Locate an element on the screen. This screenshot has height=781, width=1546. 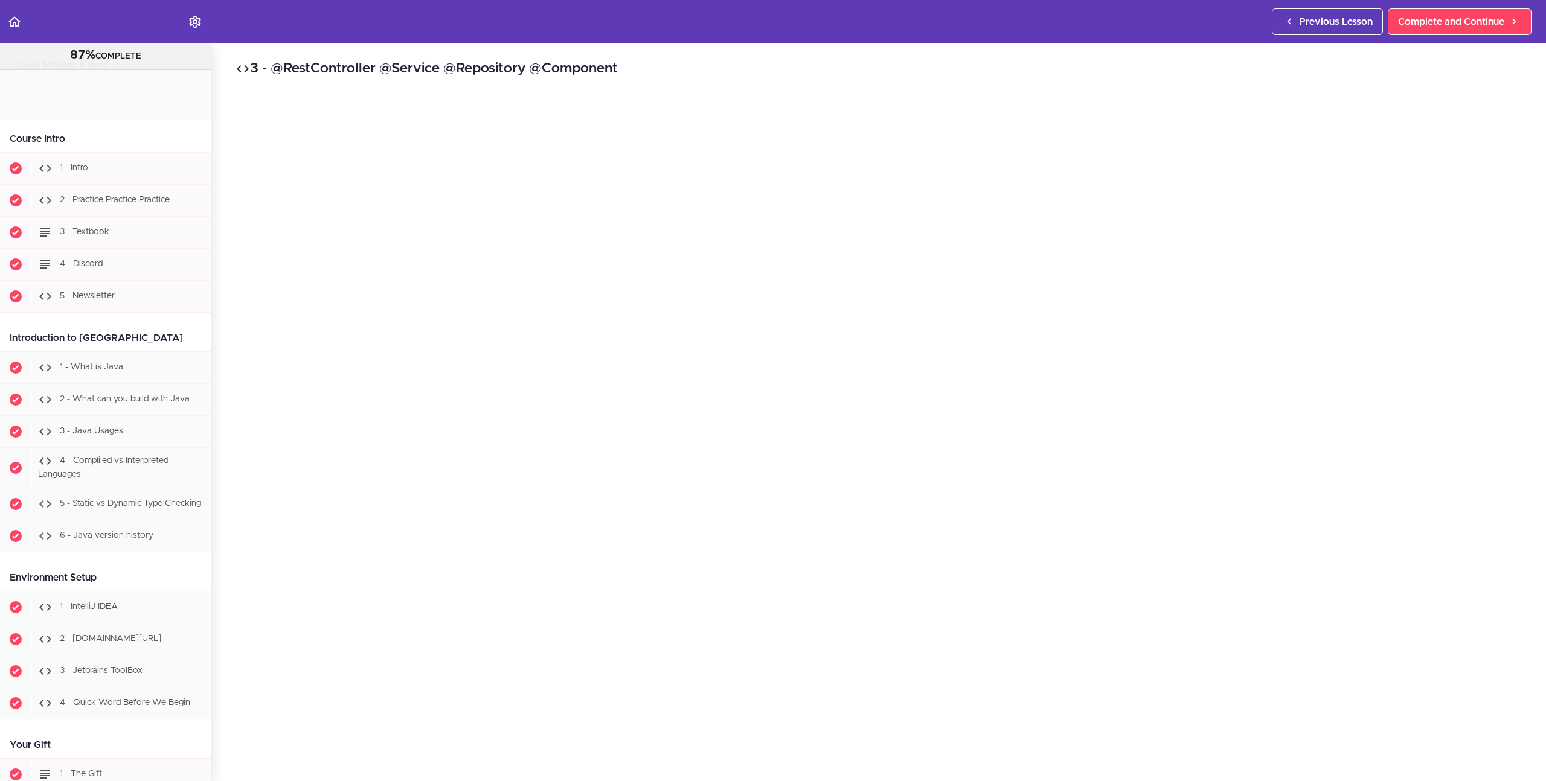
span: Previous Lesson is located at coordinates (1335, 22).